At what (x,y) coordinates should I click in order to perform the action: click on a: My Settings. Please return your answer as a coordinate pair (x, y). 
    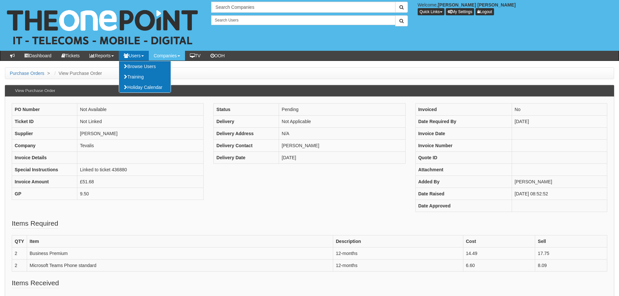
    Looking at the image, I should click on (460, 12).